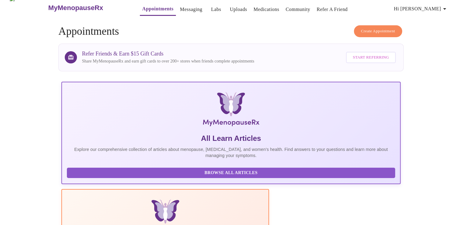  What do you see at coordinates (191, 9) in the screenshot?
I see `a: Messaging` at bounding box center [191, 9].